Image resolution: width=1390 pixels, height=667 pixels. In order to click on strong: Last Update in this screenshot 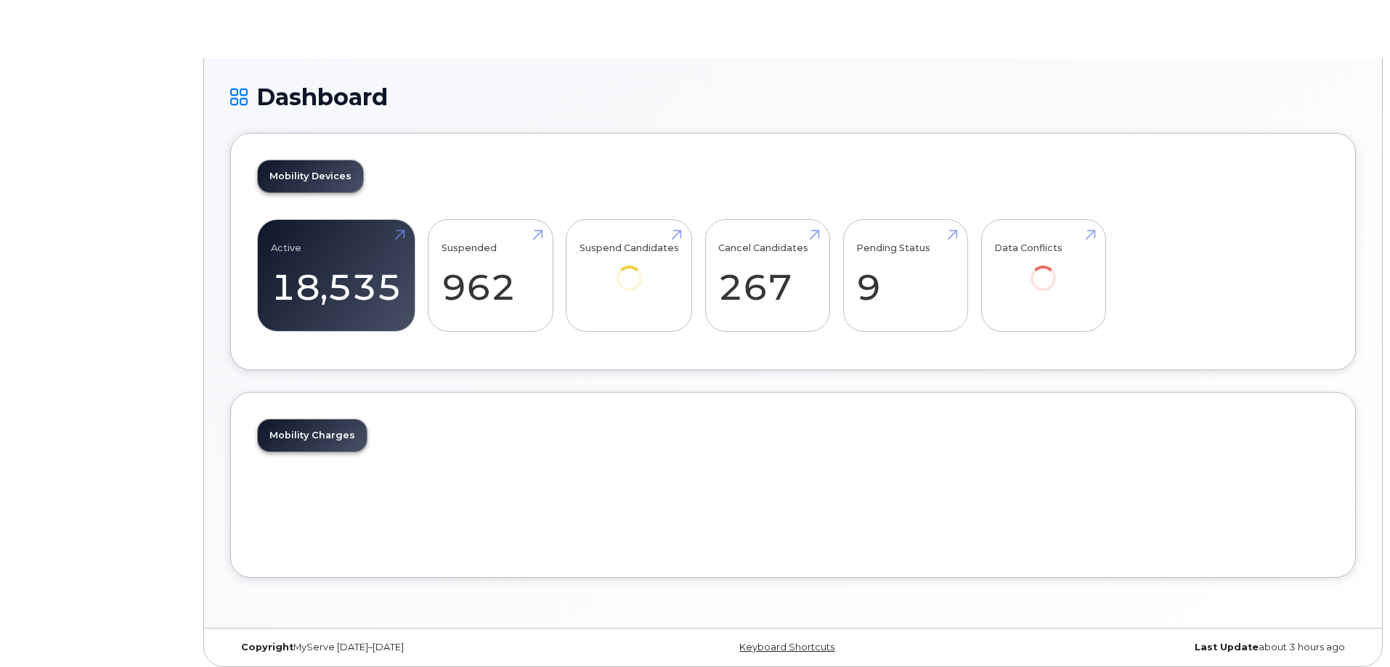, I will do `click(1226, 647)`.